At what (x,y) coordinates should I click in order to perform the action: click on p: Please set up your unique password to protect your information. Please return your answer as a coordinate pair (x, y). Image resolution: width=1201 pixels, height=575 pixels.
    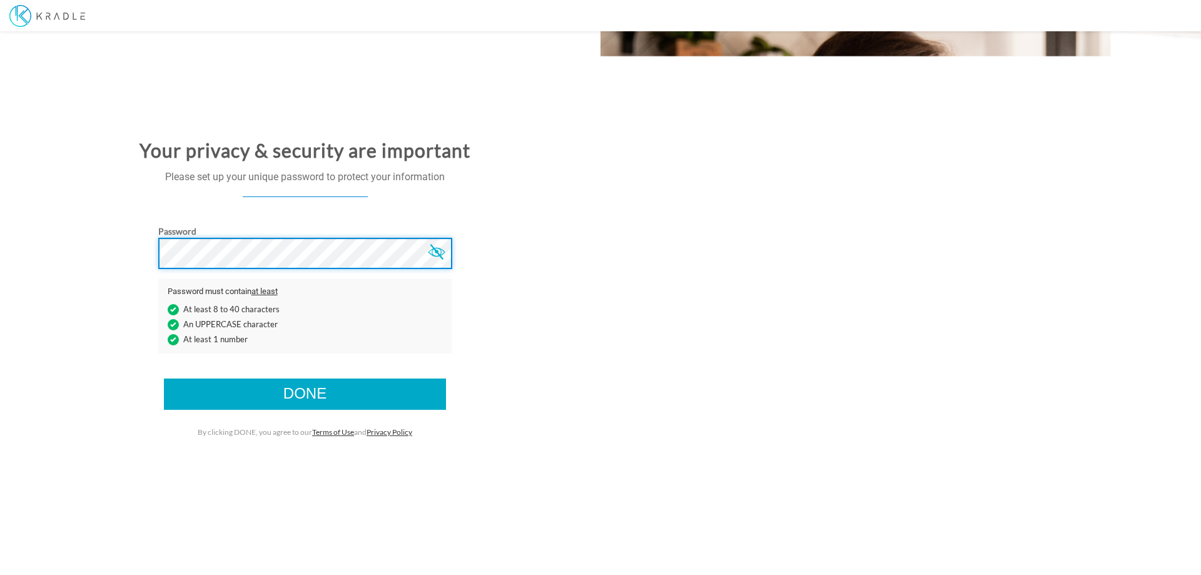
    Looking at the image, I should click on (305, 177).